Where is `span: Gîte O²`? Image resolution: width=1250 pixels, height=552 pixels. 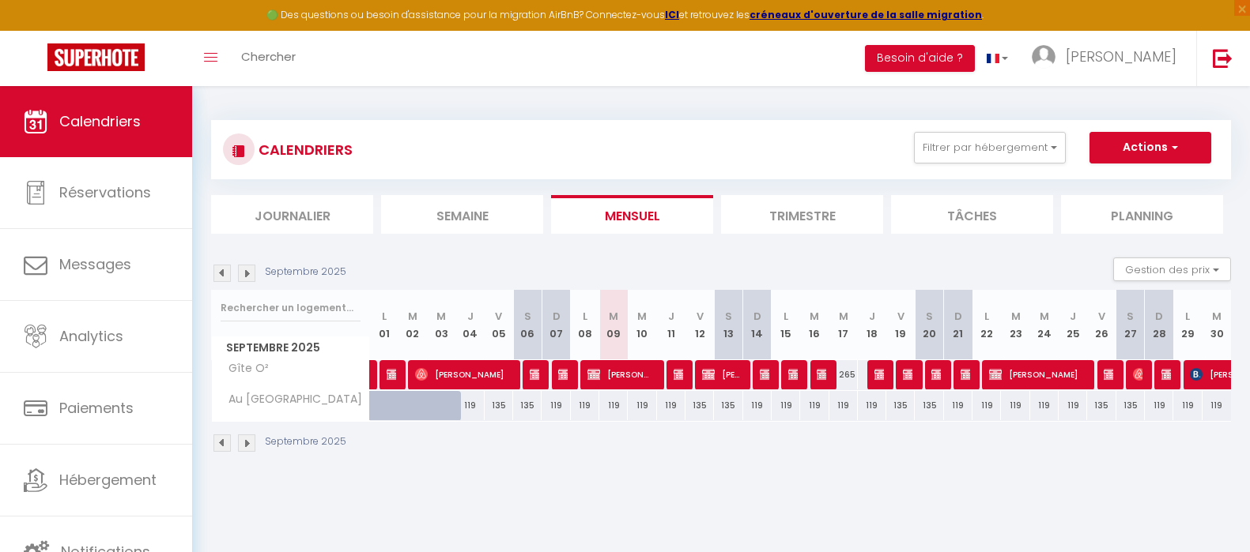 span: Gîte O² is located at coordinates (243, 369).